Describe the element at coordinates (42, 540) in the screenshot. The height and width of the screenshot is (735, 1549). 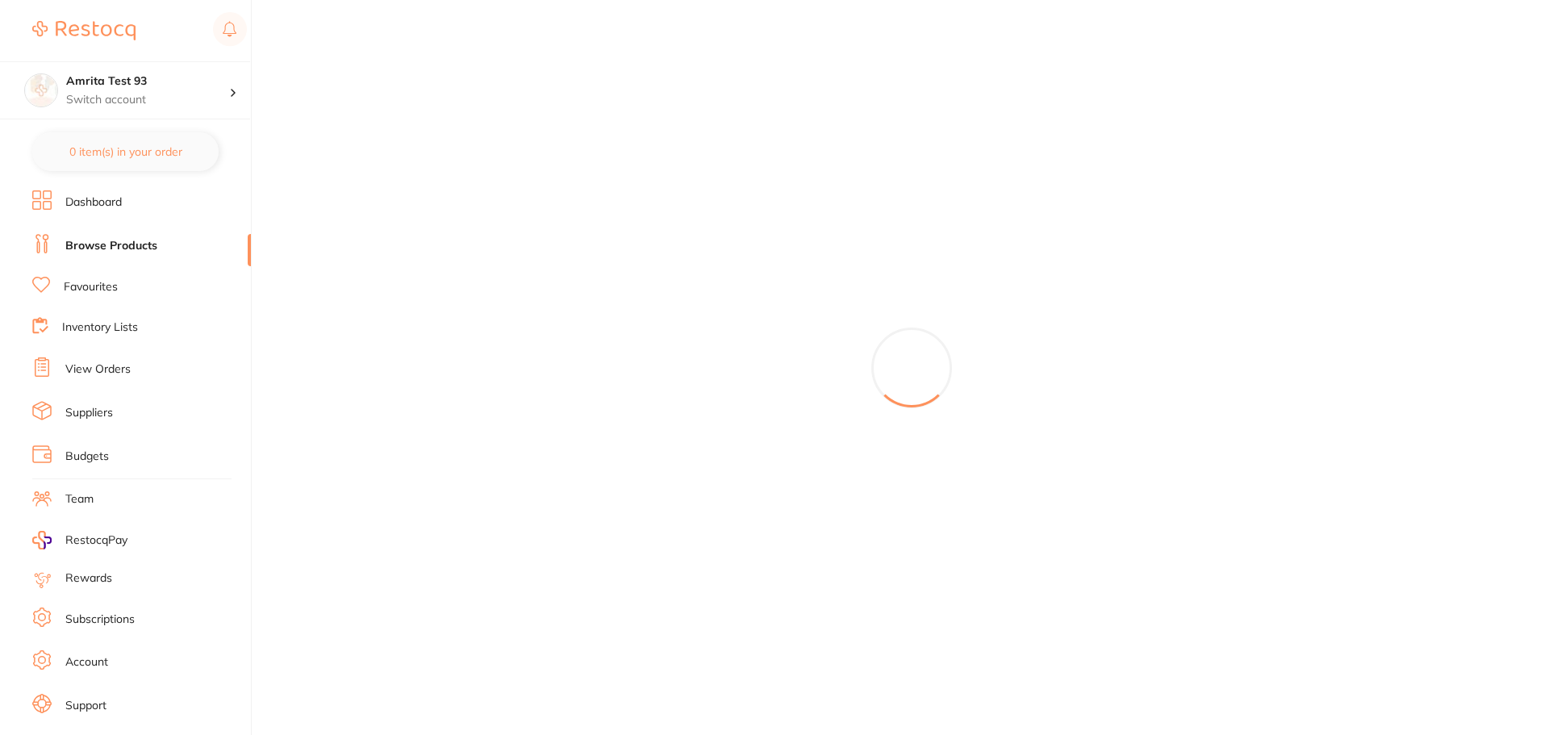
I see `img: RestocqPay` at that location.